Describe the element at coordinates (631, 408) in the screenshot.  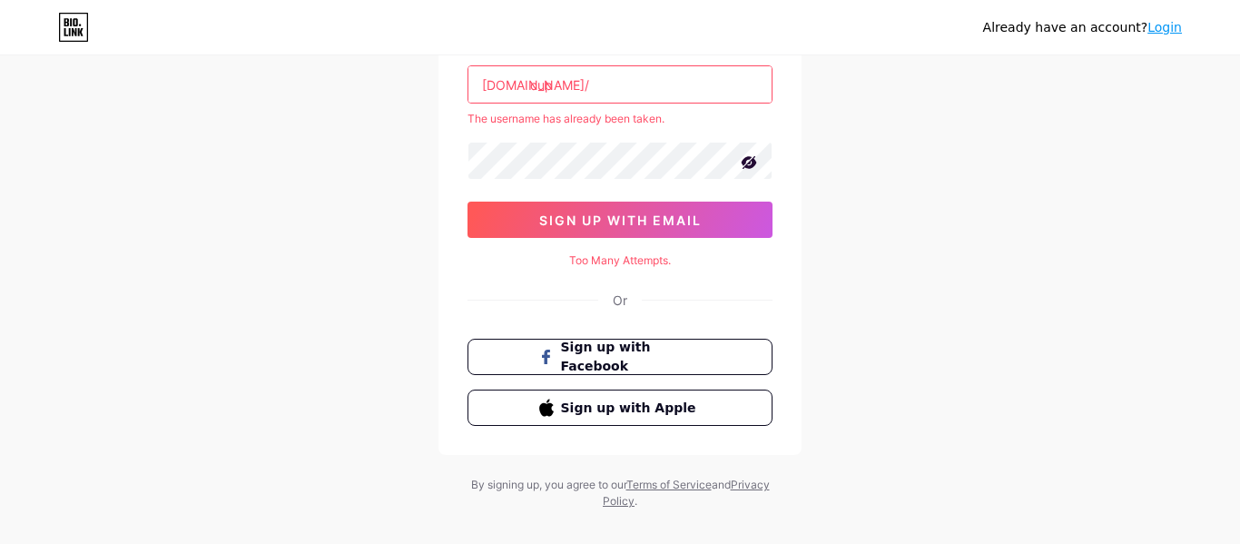
I see `span: Sign up with Apple` at that location.